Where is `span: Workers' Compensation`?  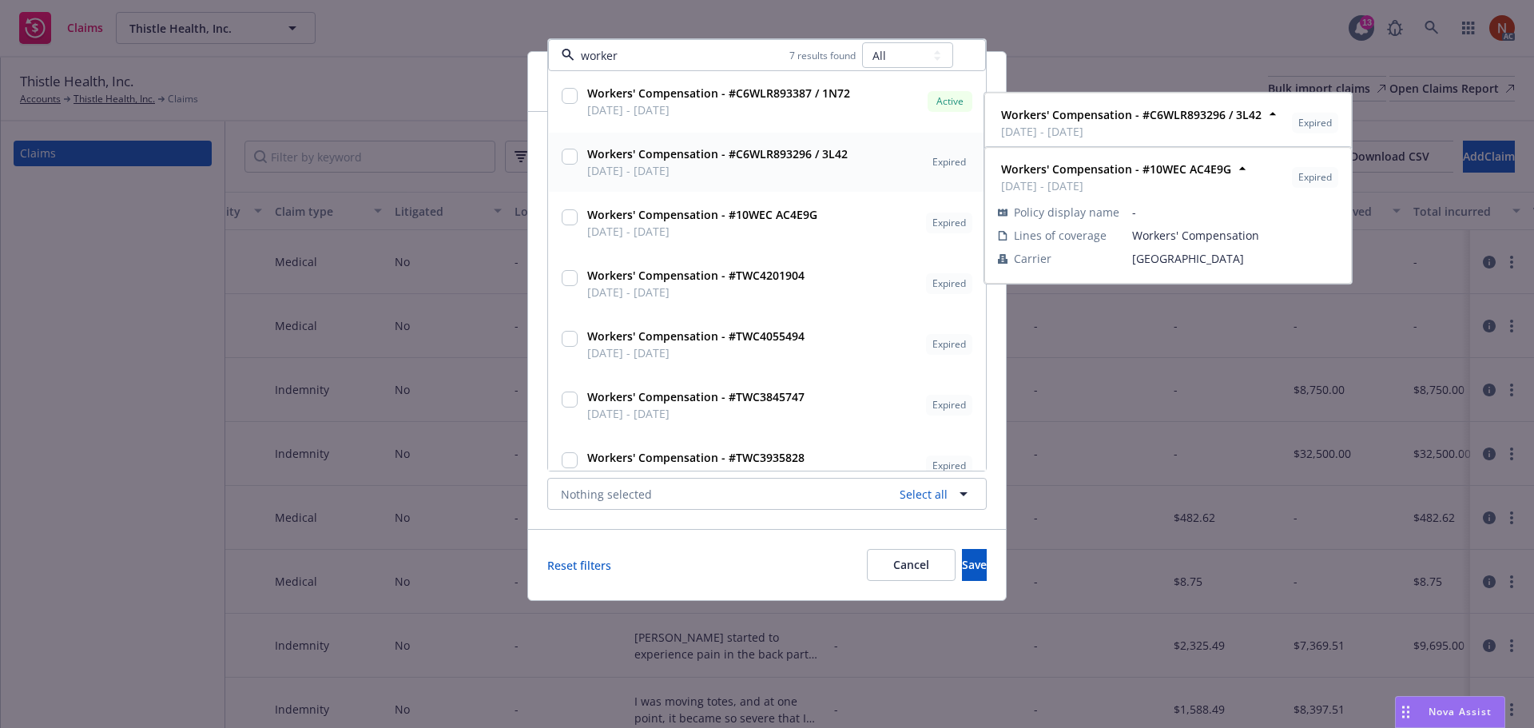
span: Workers' Compensation is located at coordinates (1235, 235).